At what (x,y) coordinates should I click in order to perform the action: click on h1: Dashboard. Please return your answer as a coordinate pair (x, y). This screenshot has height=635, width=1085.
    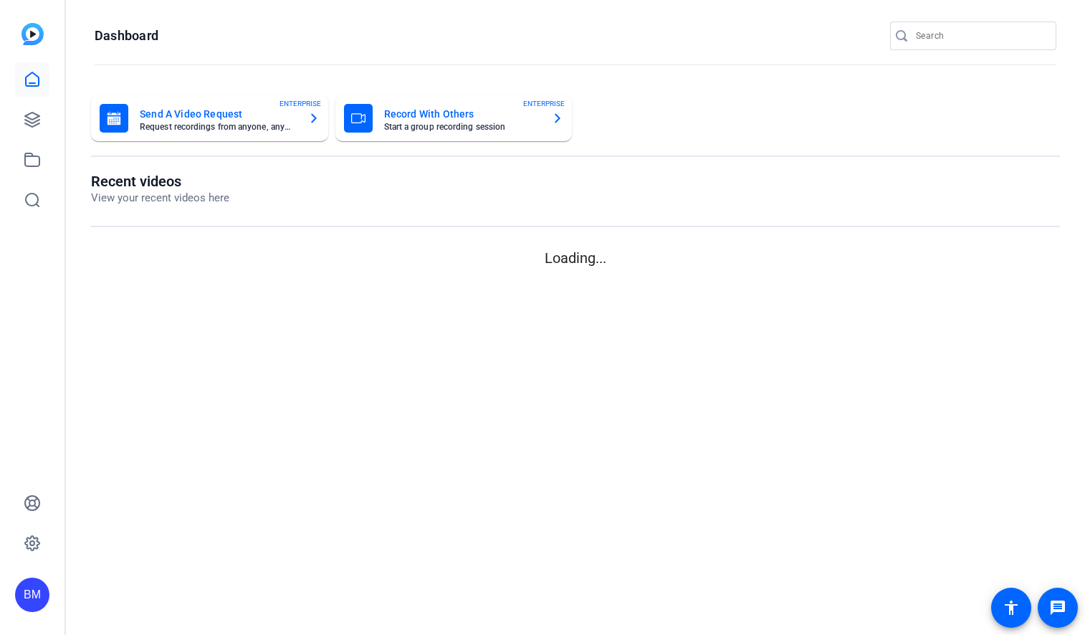
    Looking at the image, I should click on (126, 36).